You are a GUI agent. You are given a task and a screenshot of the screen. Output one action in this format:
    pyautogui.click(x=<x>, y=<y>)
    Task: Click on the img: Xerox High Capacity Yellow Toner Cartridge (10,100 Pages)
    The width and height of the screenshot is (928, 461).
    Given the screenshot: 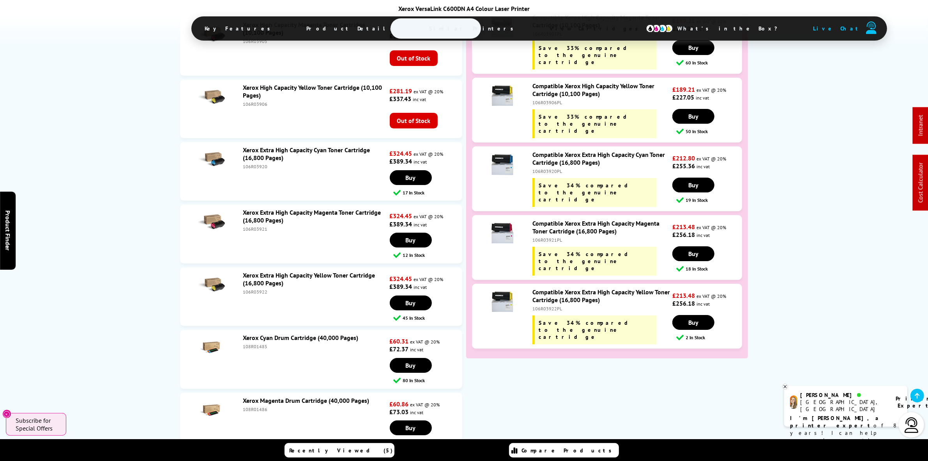 What is the action you would take?
    pyautogui.click(x=211, y=97)
    